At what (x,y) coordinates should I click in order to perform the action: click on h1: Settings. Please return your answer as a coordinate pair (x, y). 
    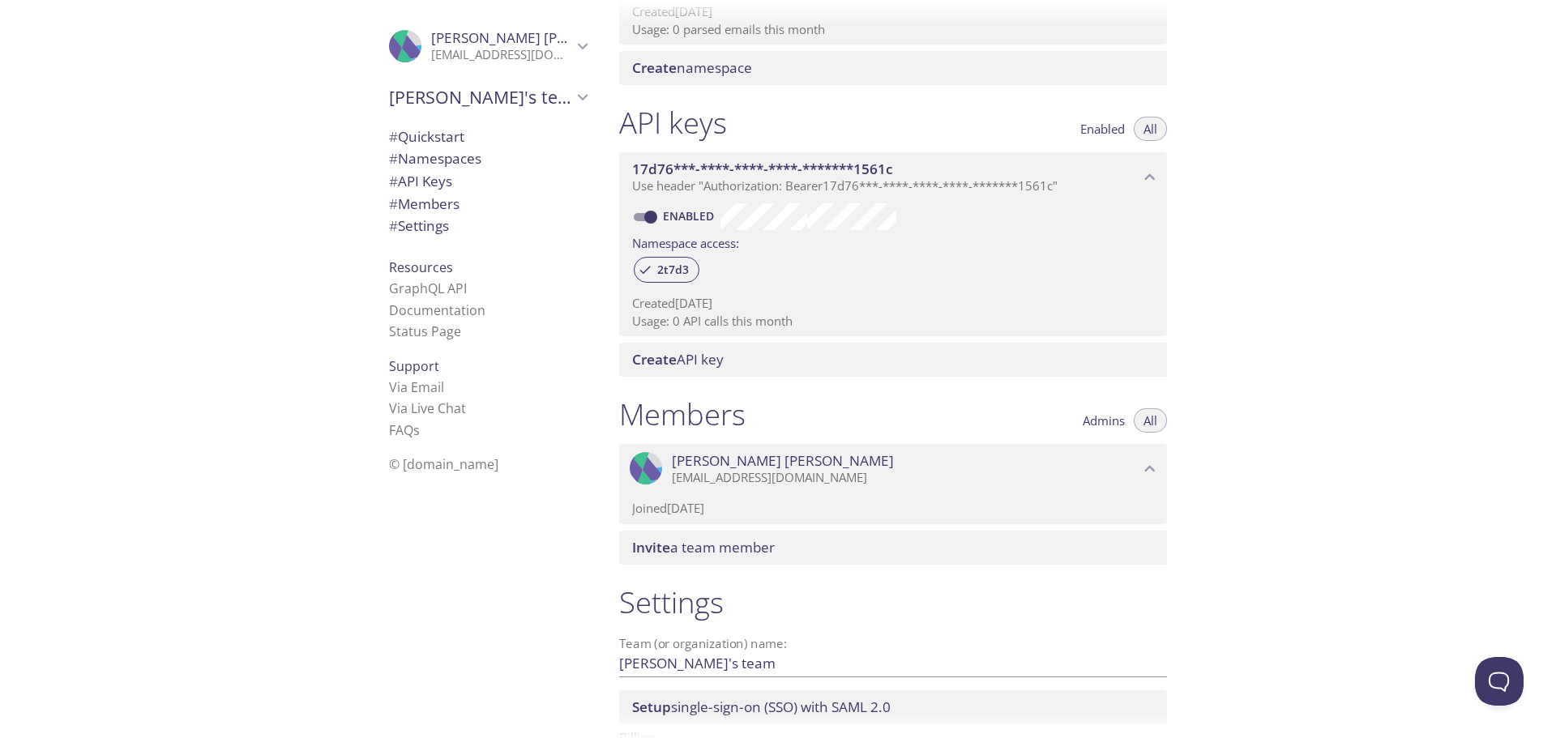
    Looking at the image, I should click on (893, 602).